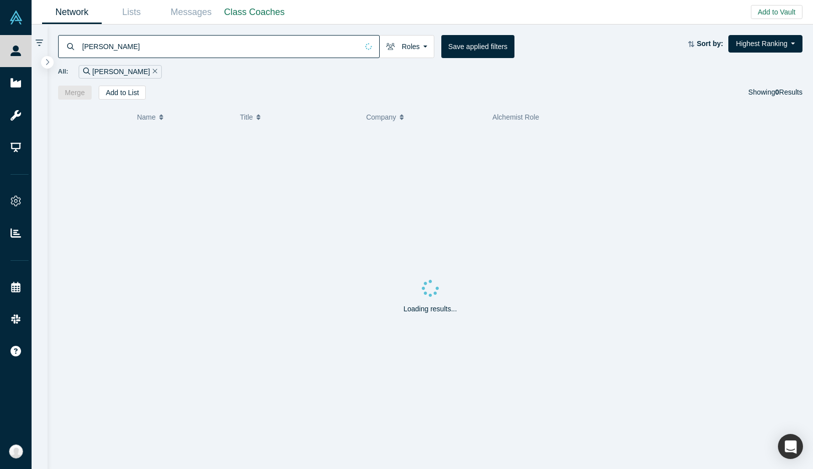 This screenshot has height=469, width=813. What do you see at coordinates (122, 93) in the screenshot?
I see `button: Add to List` at bounding box center [122, 93].